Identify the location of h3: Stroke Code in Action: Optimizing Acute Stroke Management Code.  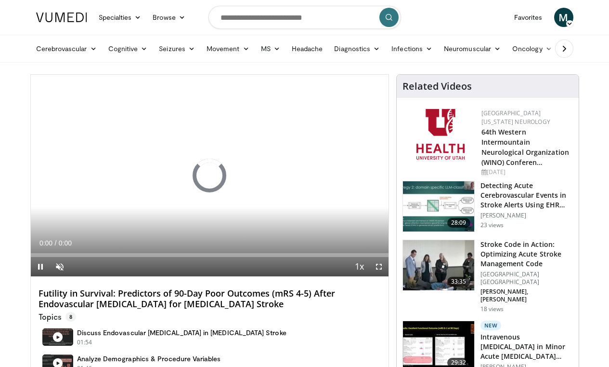
(527, 254).